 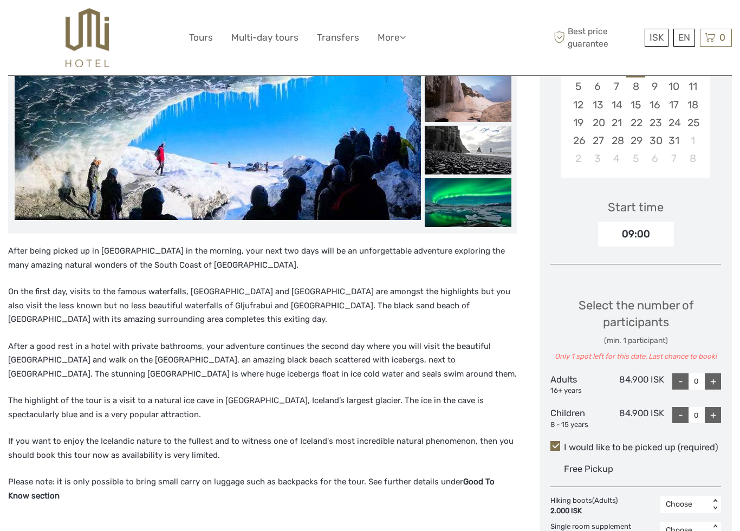 I want to click on p: After a good rest in a hotel with private bathrooms, your adventure continues the second day wher..., so click(x=262, y=360).